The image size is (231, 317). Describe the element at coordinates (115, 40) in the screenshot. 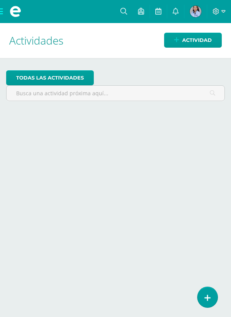

I see `h1: Actividades` at that location.